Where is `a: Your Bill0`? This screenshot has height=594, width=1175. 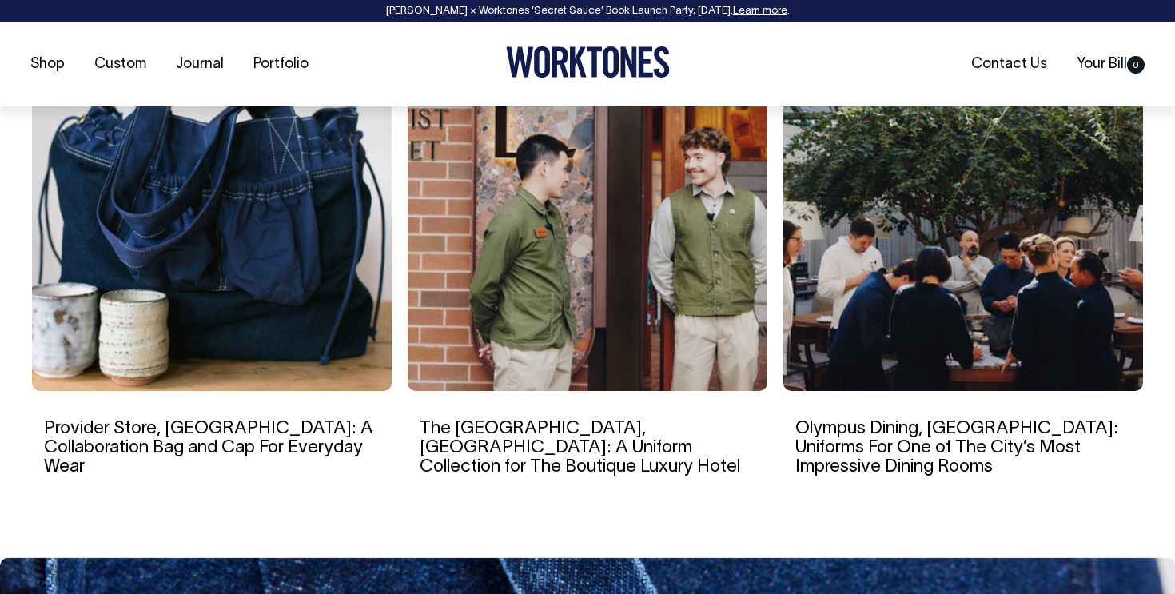 a: Your Bill0 is located at coordinates (1110, 64).